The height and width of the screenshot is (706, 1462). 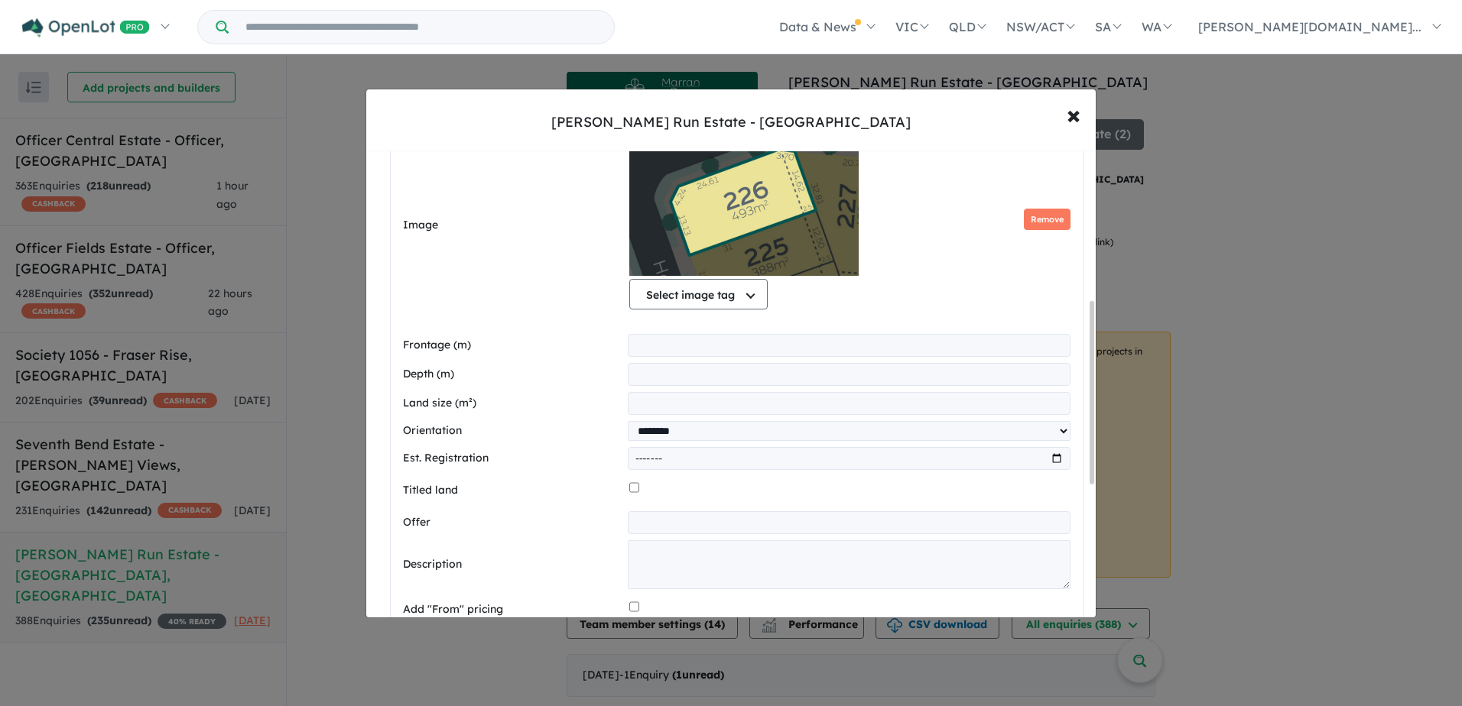 I want to click on input: Try estate name, suburb, builder or developer, so click(x=421, y=27).